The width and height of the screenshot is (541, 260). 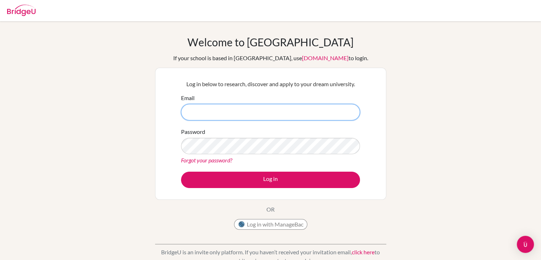 What do you see at coordinates (363, 251) in the screenshot?
I see `a: click here` at bounding box center [363, 251].